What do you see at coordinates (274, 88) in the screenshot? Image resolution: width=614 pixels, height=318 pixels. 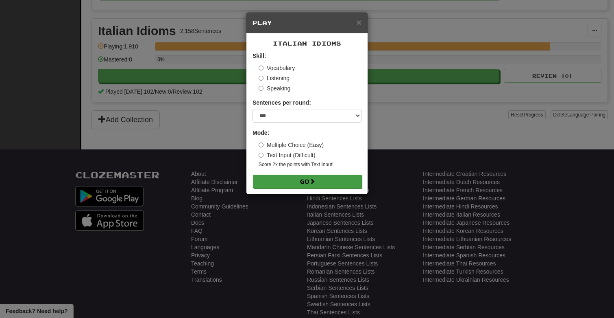 I see `label: Speaking` at bounding box center [274, 88].